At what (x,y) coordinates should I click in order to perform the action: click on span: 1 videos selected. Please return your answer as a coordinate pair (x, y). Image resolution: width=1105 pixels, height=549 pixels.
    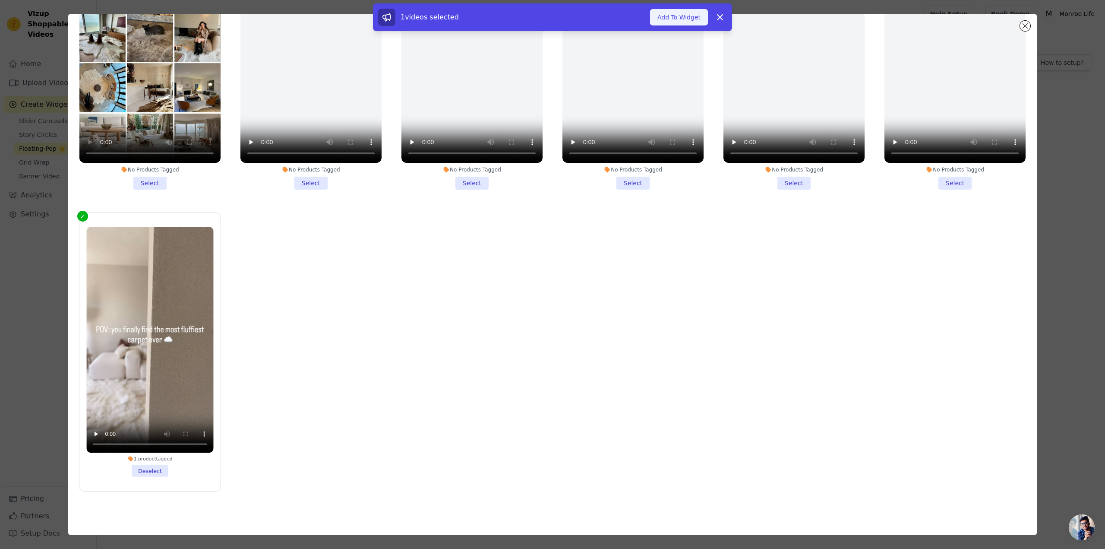
    Looking at the image, I should click on (430, 17).